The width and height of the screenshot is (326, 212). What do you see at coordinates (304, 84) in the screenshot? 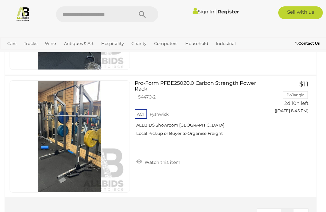
I see `span: $11` at bounding box center [304, 84].